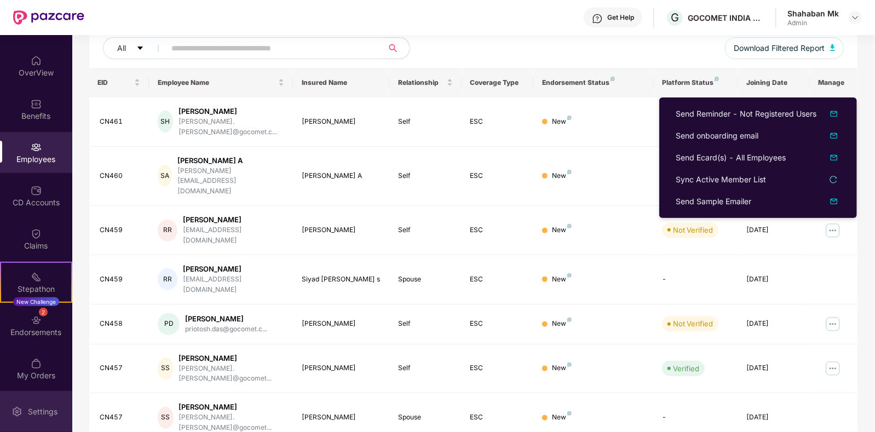 The height and width of the screenshot is (432, 875). I want to click on div: GOCOMET INDIA PRIVATE LIMITED, so click(726, 18).